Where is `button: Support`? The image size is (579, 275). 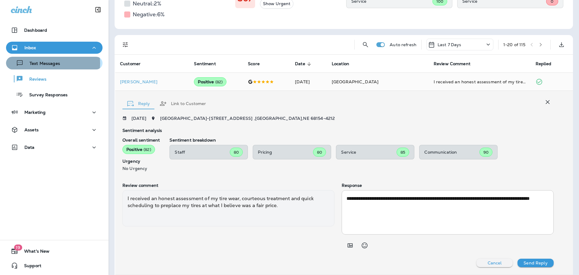 button: Support is located at coordinates (54, 265).